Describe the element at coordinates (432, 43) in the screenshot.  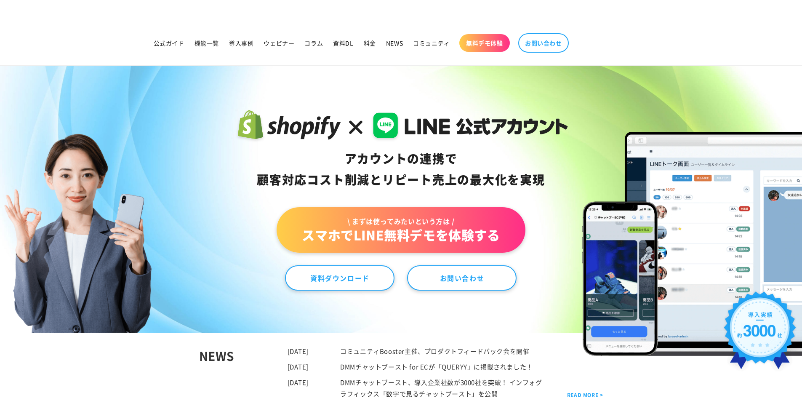
I see `a: コミュニティ` at that location.